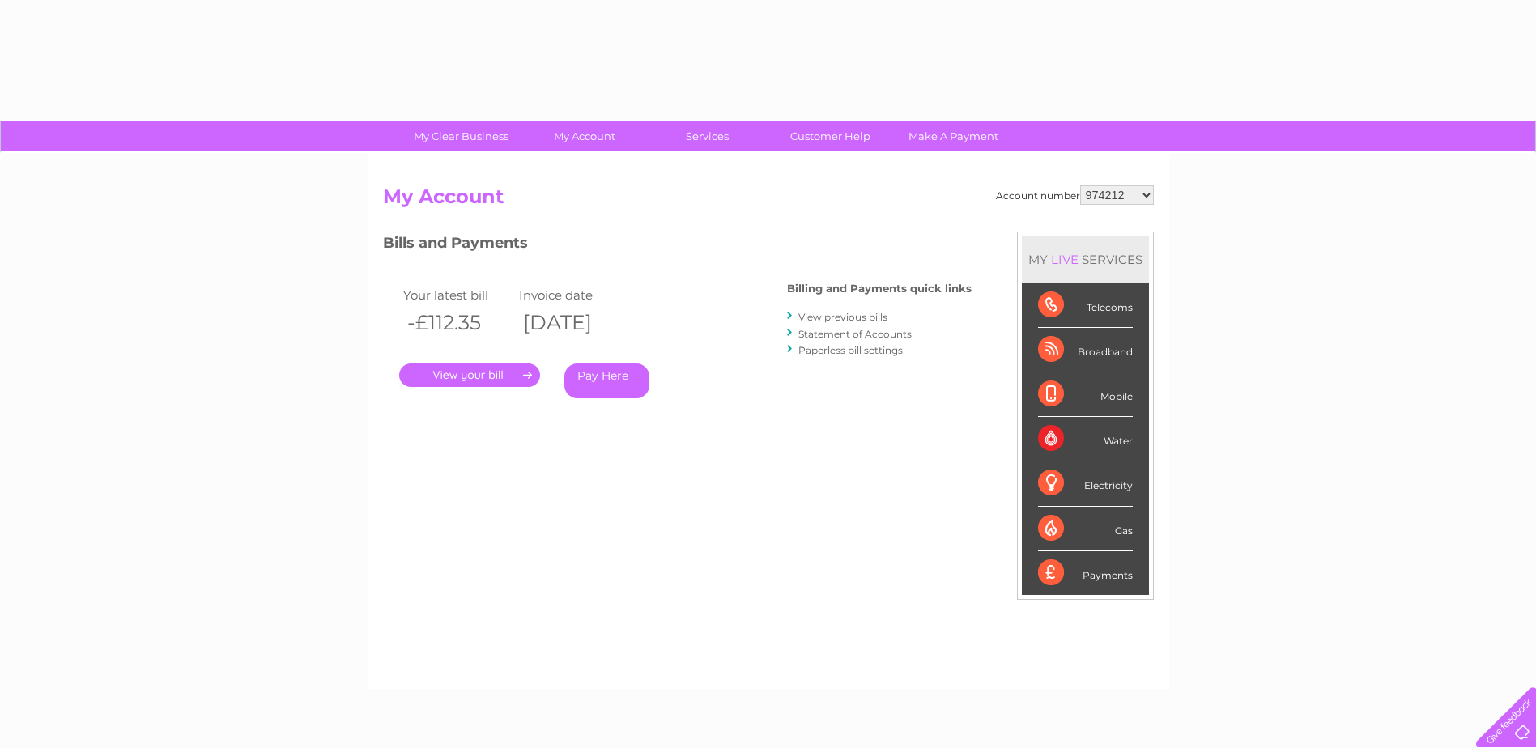 The image size is (1536, 748). What do you see at coordinates (1085, 305) in the screenshot?
I see `div: Telecoms` at bounding box center [1085, 305].